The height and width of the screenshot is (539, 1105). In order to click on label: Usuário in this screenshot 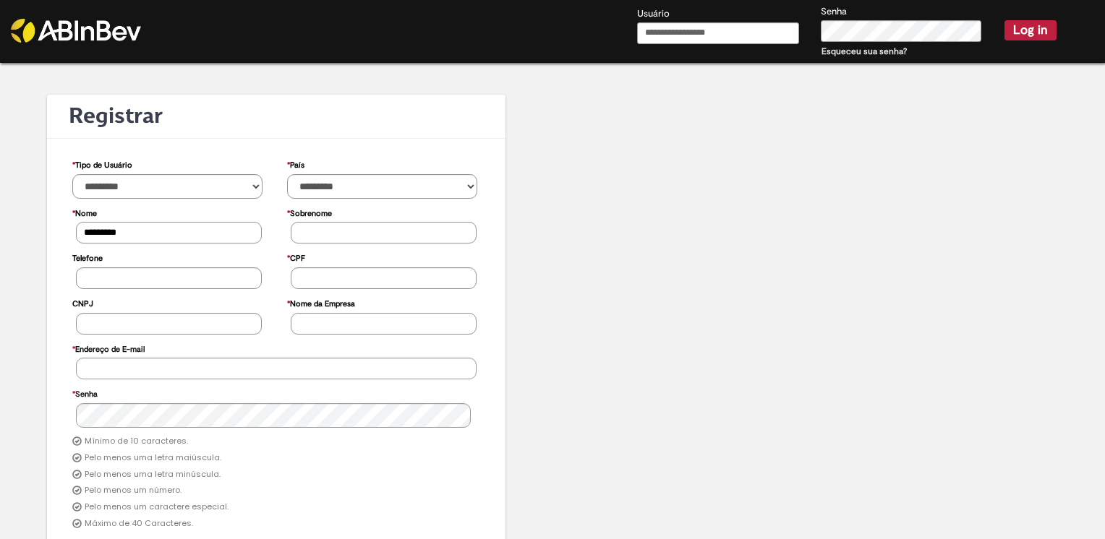, I will do `click(653, 14)`.